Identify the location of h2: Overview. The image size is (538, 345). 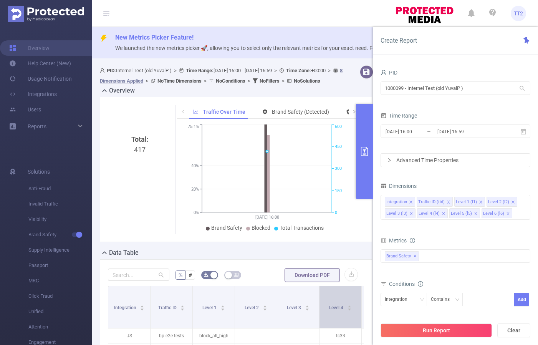
(122, 91).